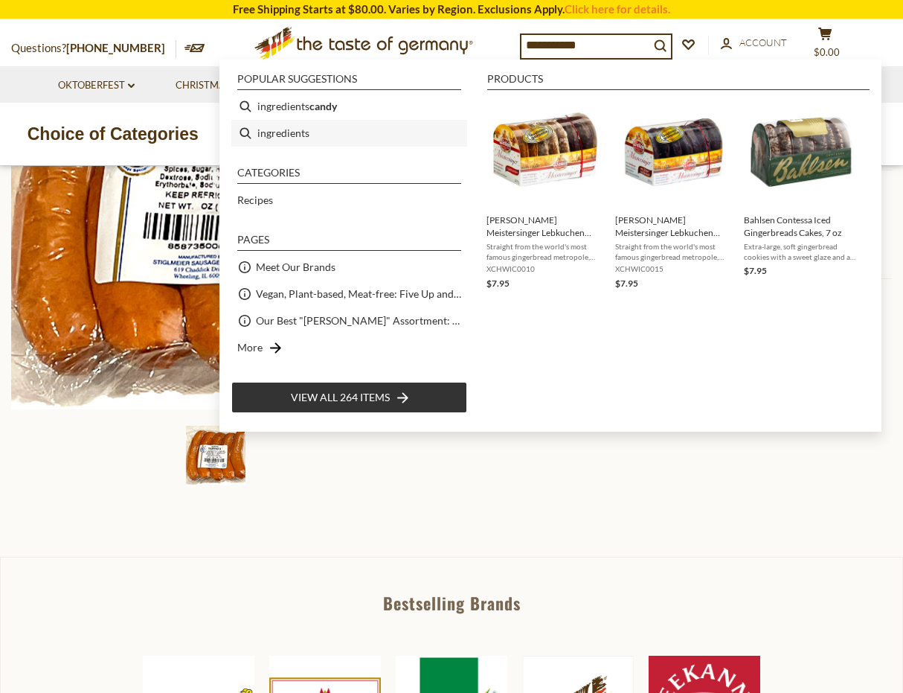 Image resolution: width=903 pixels, height=693 pixels. What do you see at coordinates (763, 42) in the screenshot?
I see `span: Account` at bounding box center [763, 42].